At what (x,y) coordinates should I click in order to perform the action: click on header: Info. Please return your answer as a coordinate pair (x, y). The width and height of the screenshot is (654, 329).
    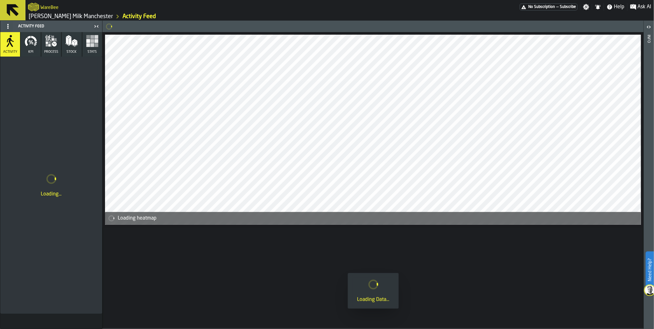
    Looking at the image, I should click on (648, 175).